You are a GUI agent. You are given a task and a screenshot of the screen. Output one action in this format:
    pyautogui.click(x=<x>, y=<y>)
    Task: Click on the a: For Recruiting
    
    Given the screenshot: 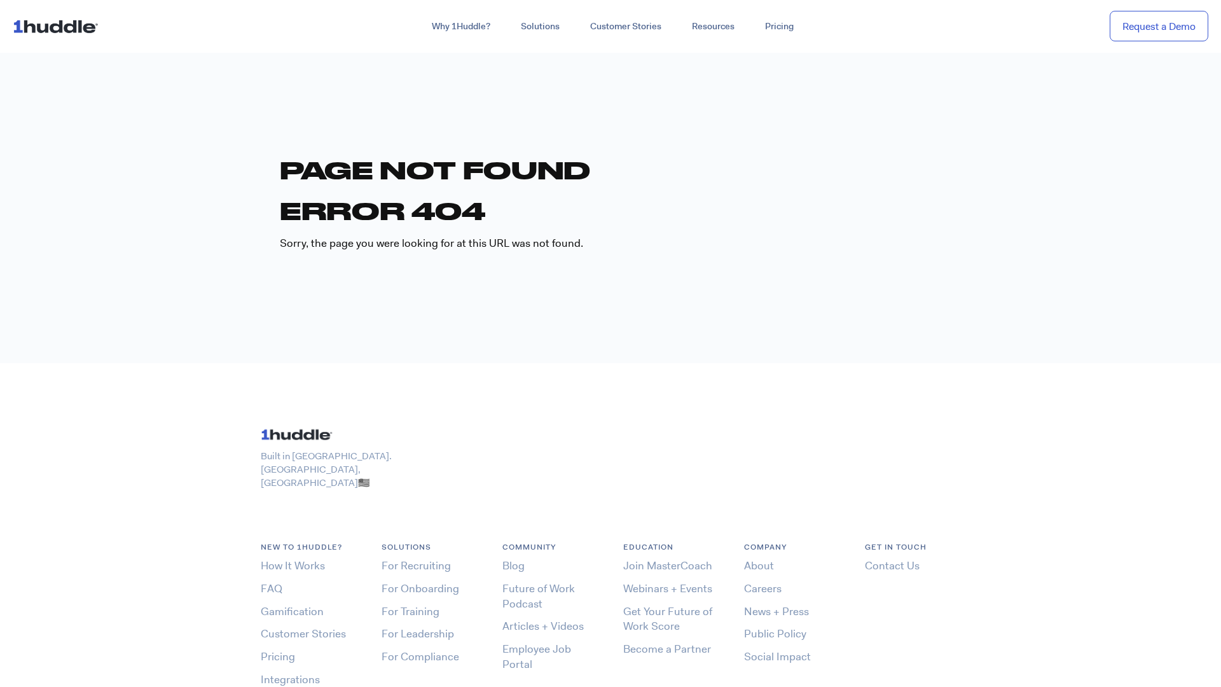 What is the action you would take?
    pyautogui.click(x=416, y=565)
    